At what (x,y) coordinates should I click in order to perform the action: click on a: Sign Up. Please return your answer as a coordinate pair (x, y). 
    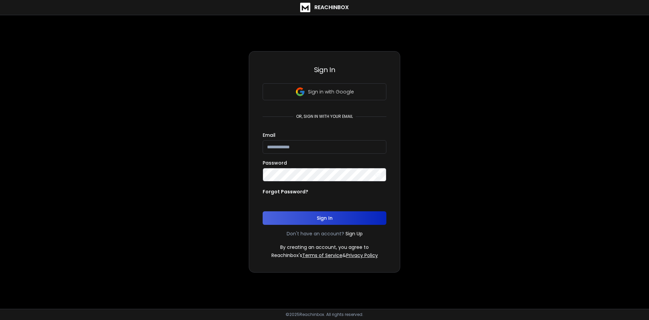
    Looking at the image, I should click on (354, 233).